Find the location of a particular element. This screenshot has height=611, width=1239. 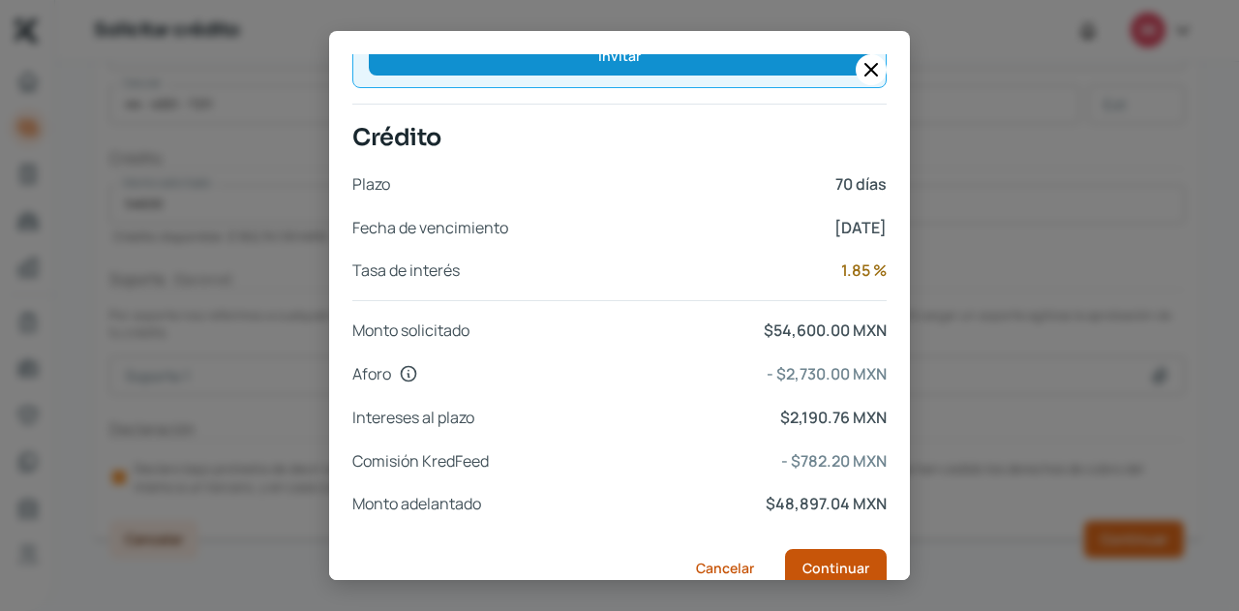

span: - $2,730.00 MXN is located at coordinates (656, 374).